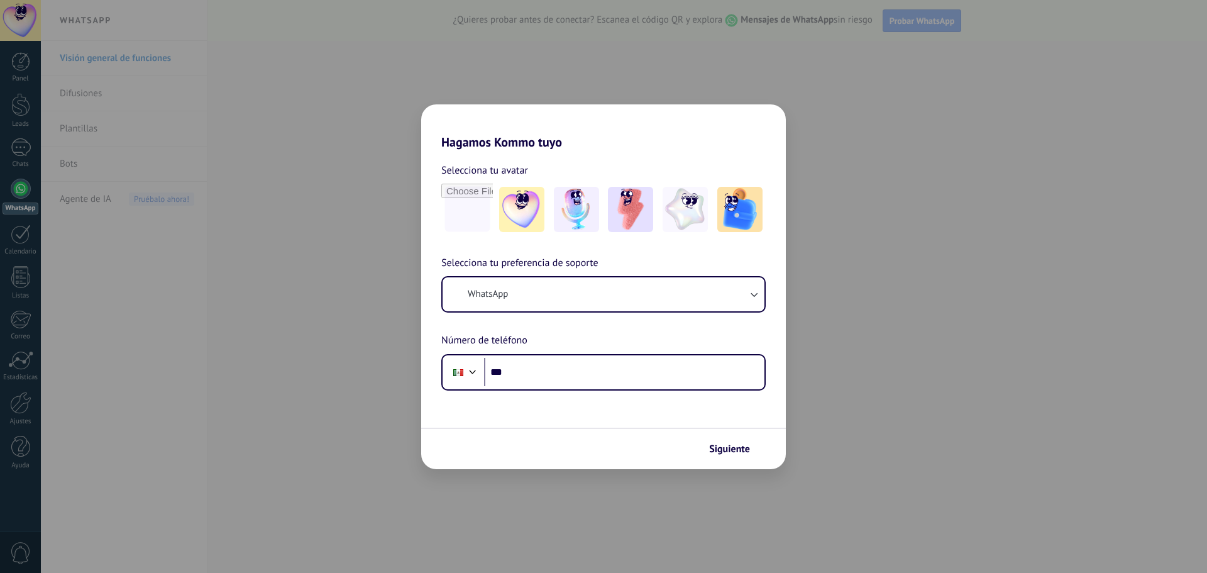 The height and width of the screenshot is (573, 1207). I want to click on img: -5.jpeg, so click(740, 209).